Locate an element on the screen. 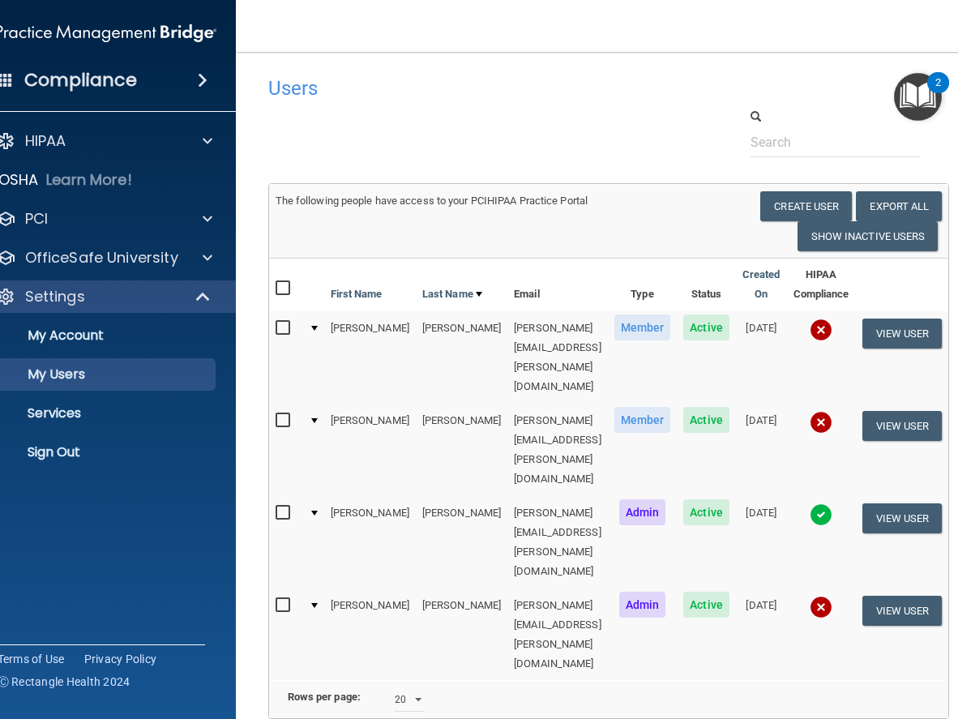  button: Create User is located at coordinates (806, 206).